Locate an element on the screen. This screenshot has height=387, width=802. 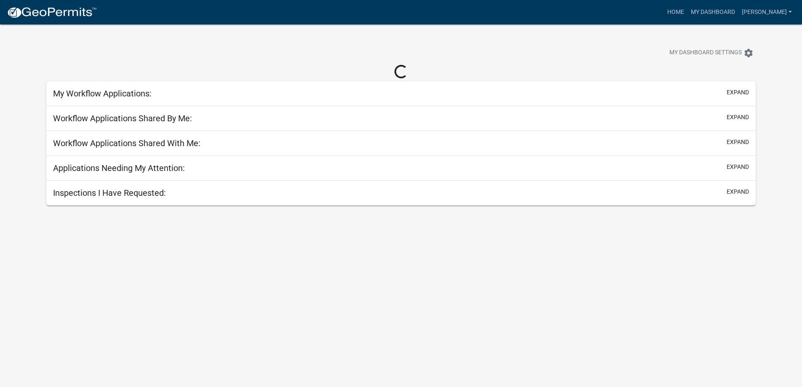
h5: Inspections I Have Requested: is located at coordinates (109, 193).